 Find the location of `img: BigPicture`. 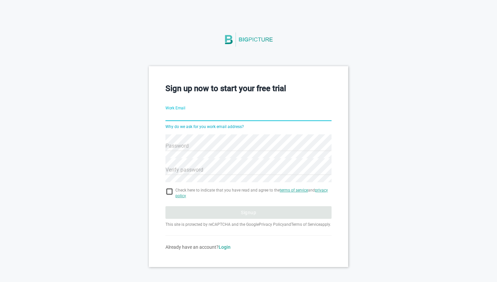

img: BigPicture is located at coordinates (249, 40).